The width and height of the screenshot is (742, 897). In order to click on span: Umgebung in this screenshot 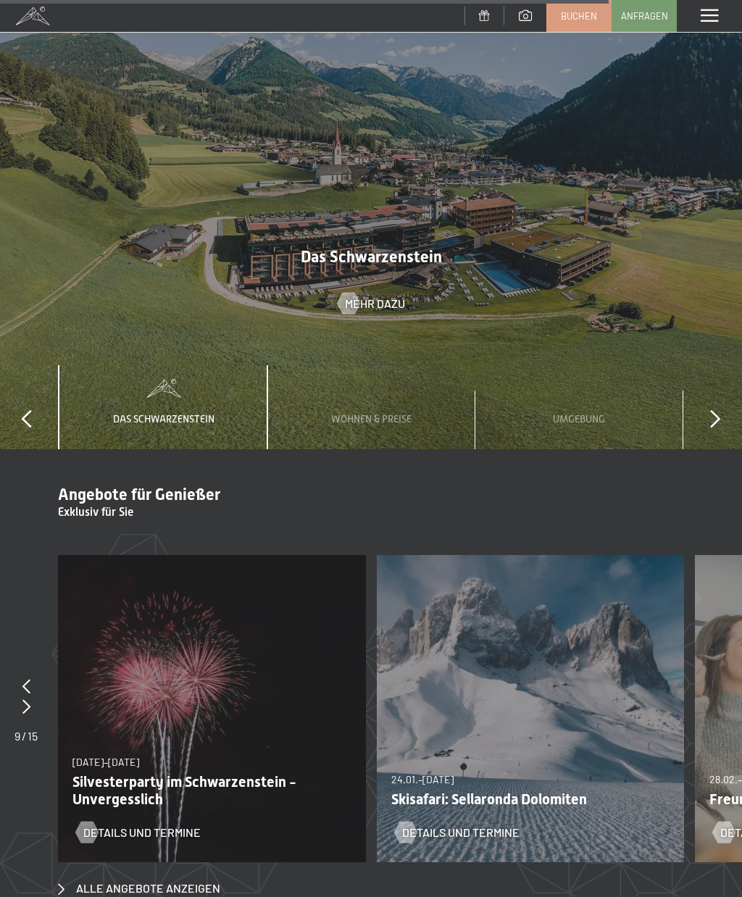, I will do `click(579, 419)`.